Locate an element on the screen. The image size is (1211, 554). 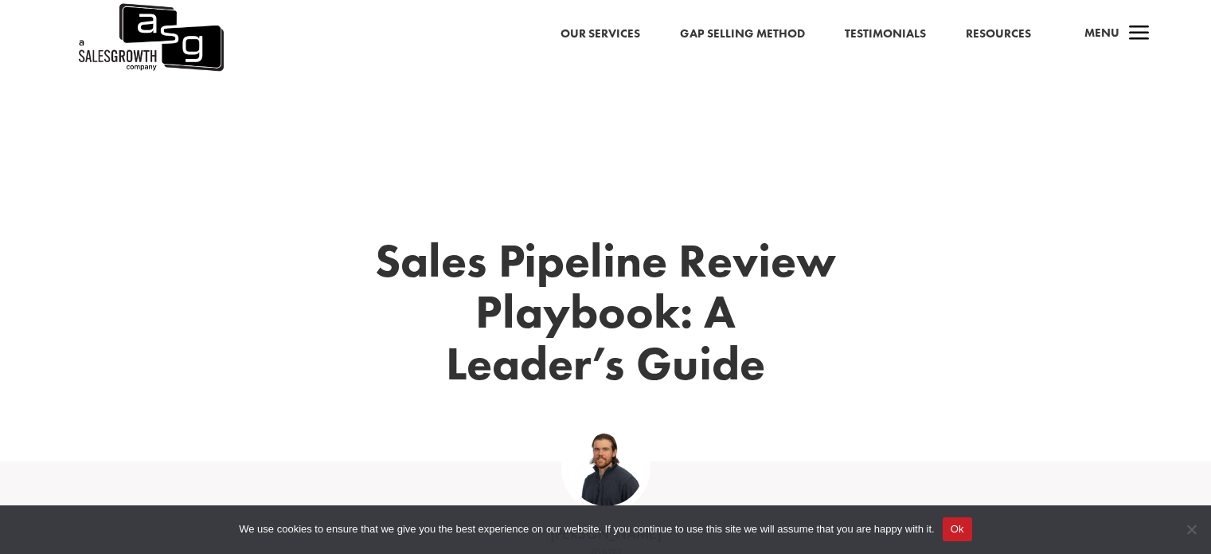
span: We use cookies to ensure that we give you the best experience on our website. If you continue to ... is located at coordinates (586, 529).